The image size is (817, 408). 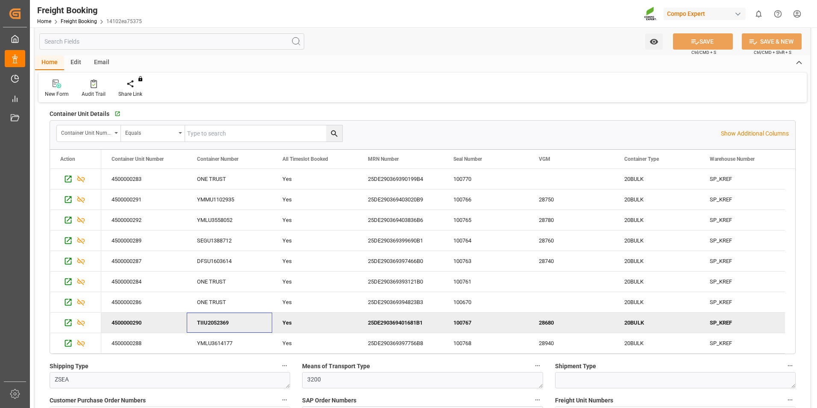 I want to click on span: Container Unit Details, so click(x=79, y=114).